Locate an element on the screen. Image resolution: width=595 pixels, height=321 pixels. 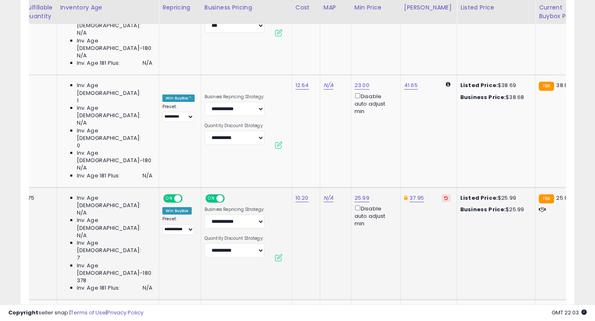
a: 41.65 is located at coordinates (411, 86).